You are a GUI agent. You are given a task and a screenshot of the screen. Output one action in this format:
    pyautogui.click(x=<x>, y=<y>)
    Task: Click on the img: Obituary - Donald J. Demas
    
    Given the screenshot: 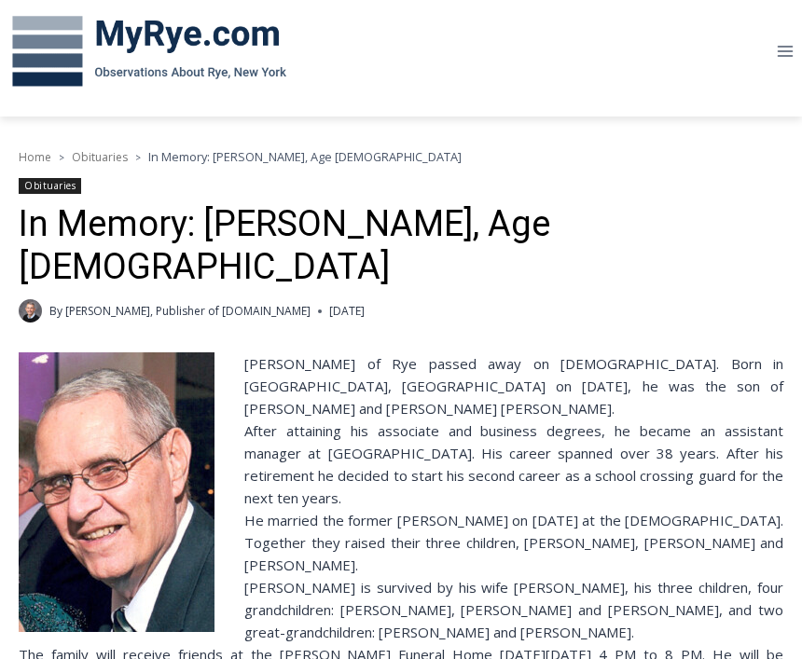 What is the action you would take?
    pyautogui.click(x=117, y=492)
    